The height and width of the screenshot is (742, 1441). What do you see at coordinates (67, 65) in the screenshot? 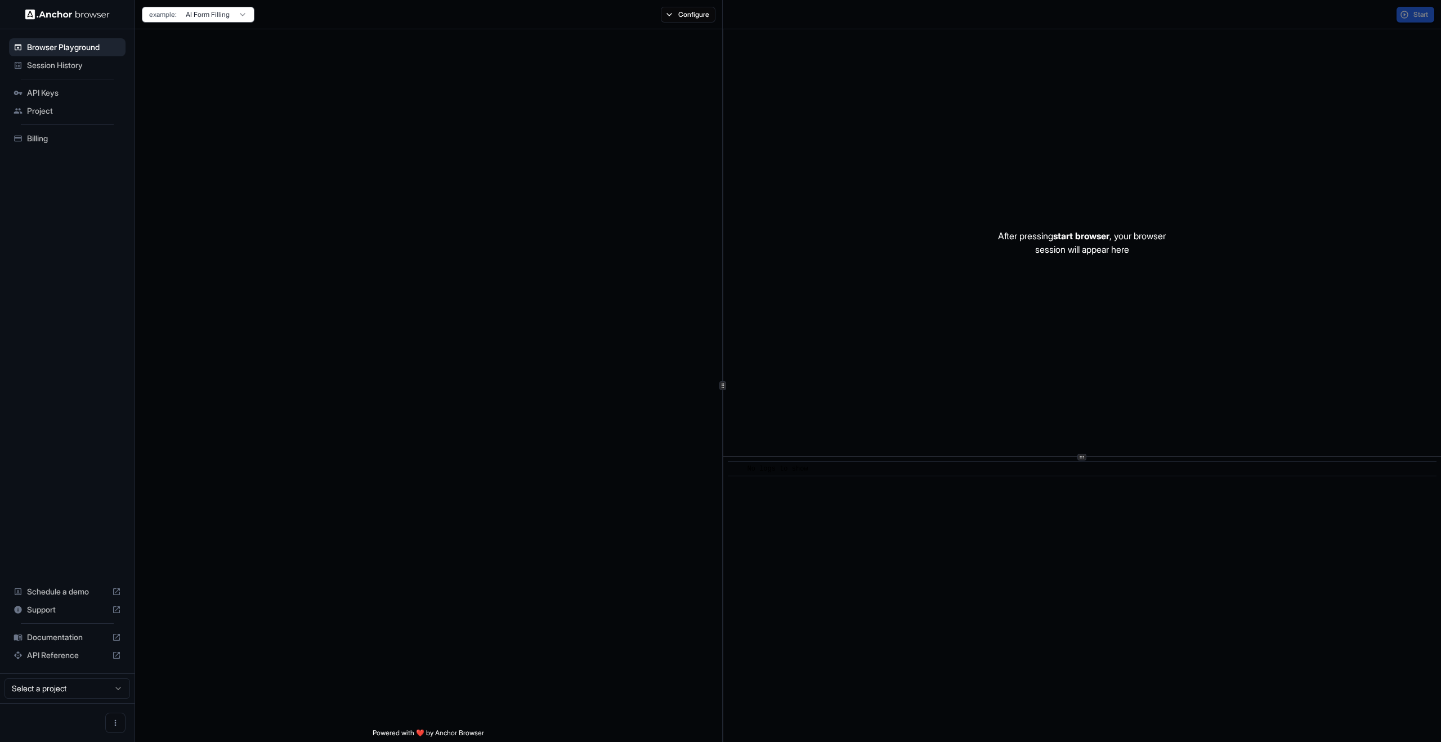
I see `div: Session History` at bounding box center [67, 65].